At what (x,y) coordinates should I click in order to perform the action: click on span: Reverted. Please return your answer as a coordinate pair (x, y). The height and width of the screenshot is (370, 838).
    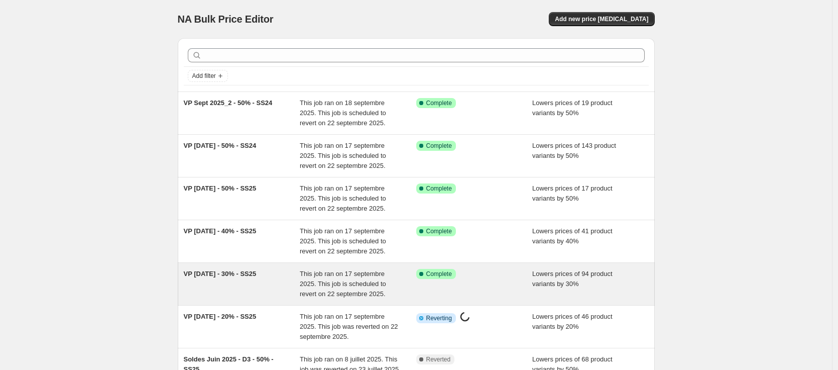
    Looking at the image, I should click on (439, 359).